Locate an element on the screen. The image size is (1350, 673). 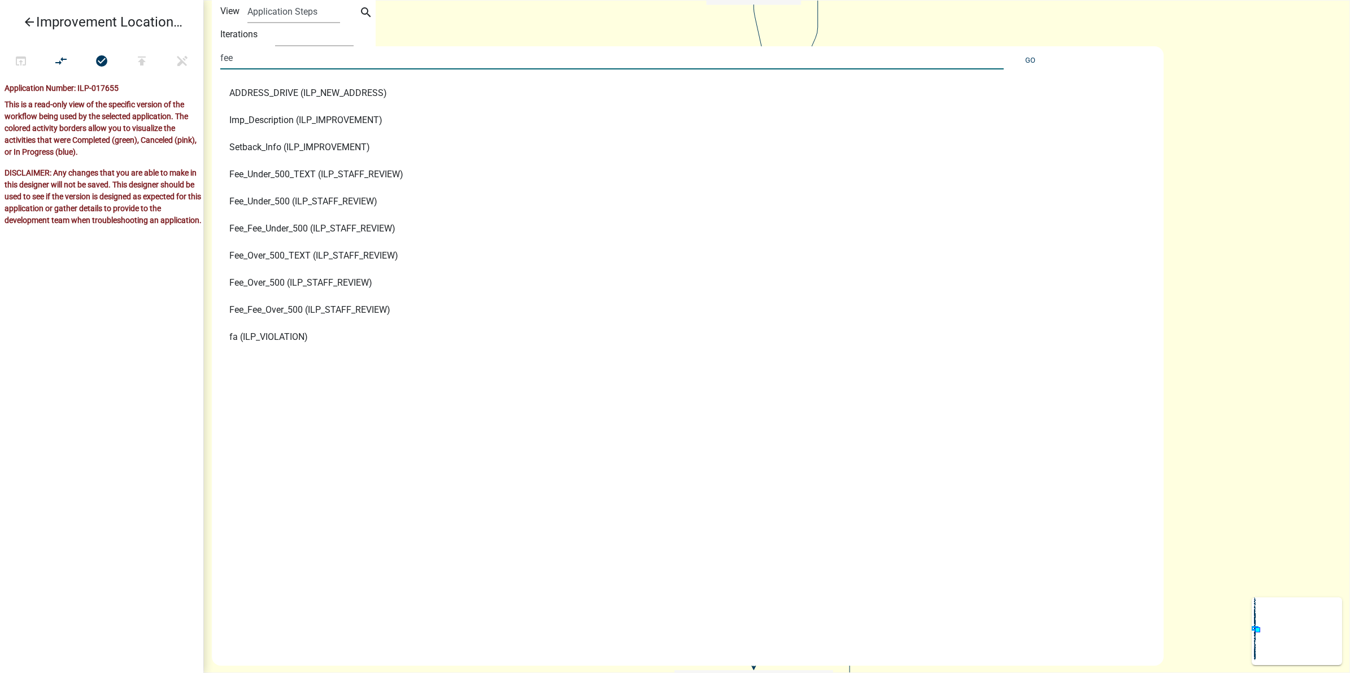
div: Application Number: ILP-017655 is located at coordinates (104, 90).